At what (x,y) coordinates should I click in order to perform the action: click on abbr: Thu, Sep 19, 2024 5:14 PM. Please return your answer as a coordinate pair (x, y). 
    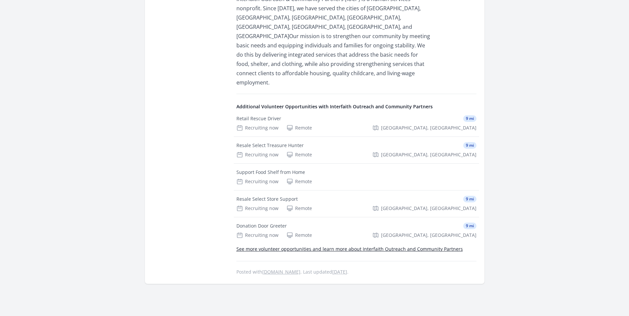
    Looking at the image, I should click on (339, 272).